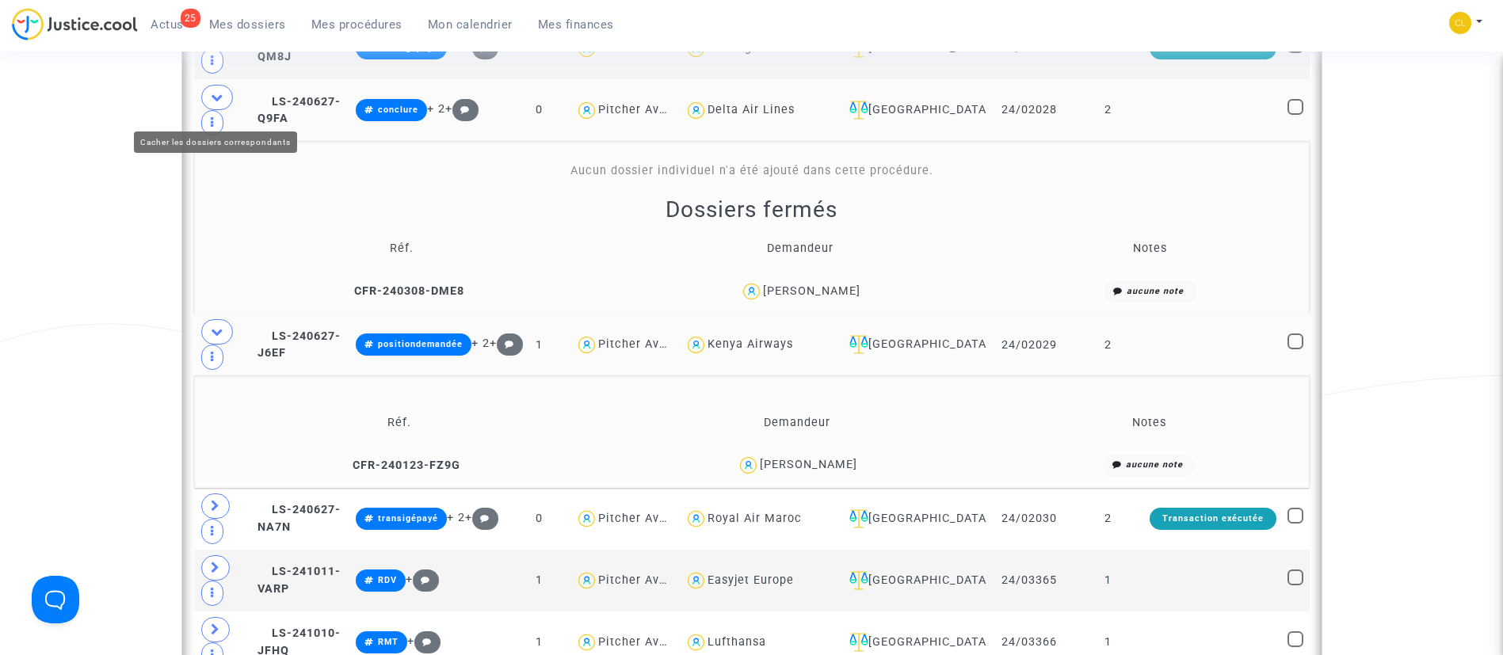 Image resolution: width=1503 pixels, height=655 pixels. Describe the element at coordinates (576, 25) in the screenshot. I see `a: Mes finances` at that location.